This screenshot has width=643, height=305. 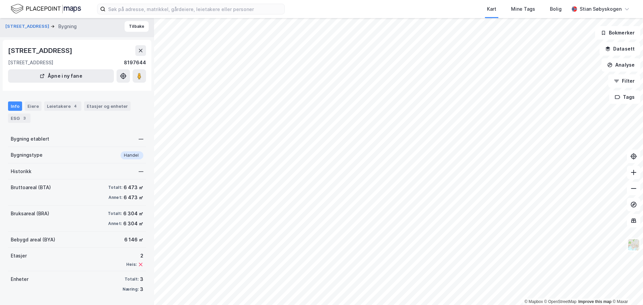 I want to click on div: Bruttoareal (BTA), so click(x=31, y=188).